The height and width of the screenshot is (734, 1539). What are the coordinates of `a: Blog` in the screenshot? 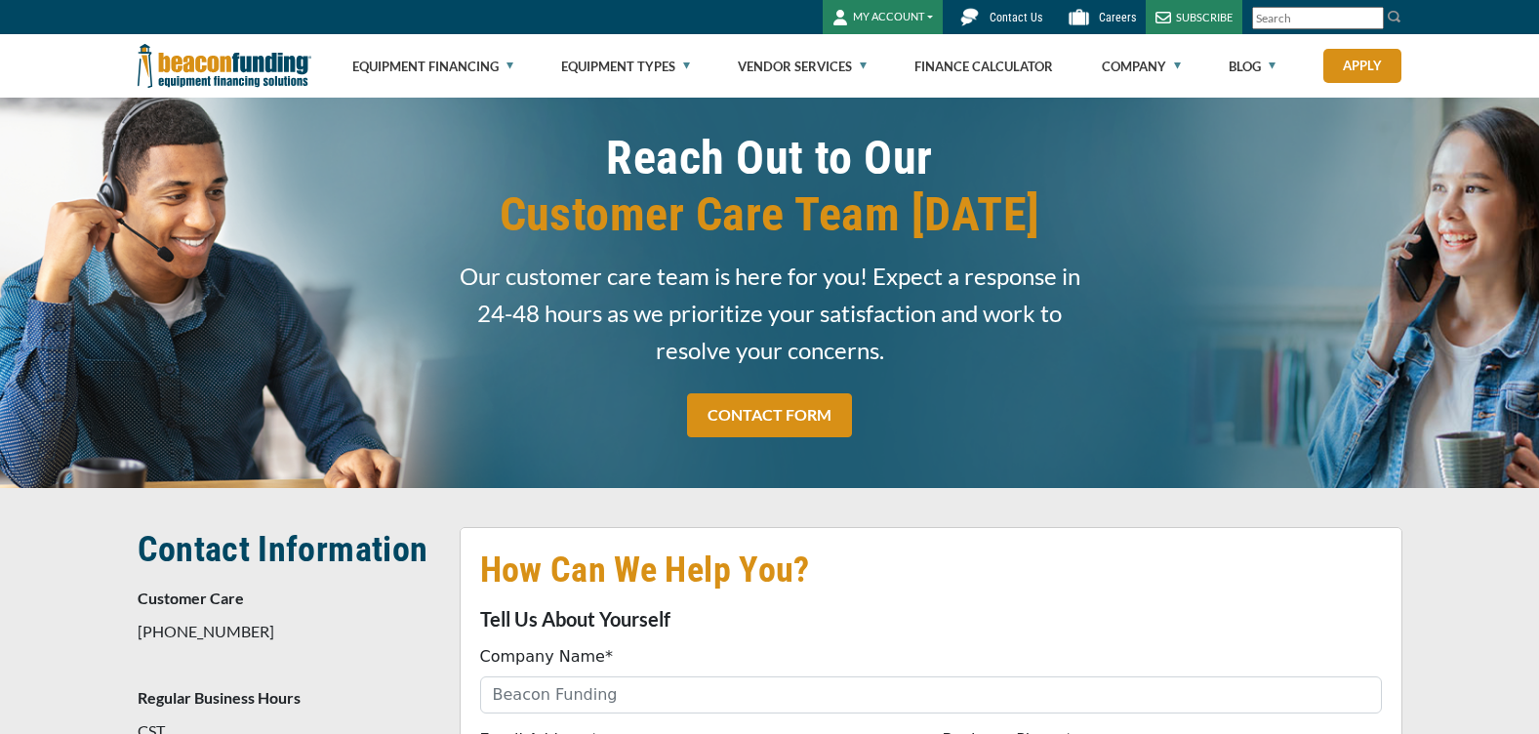 It's located at (1252, 66).